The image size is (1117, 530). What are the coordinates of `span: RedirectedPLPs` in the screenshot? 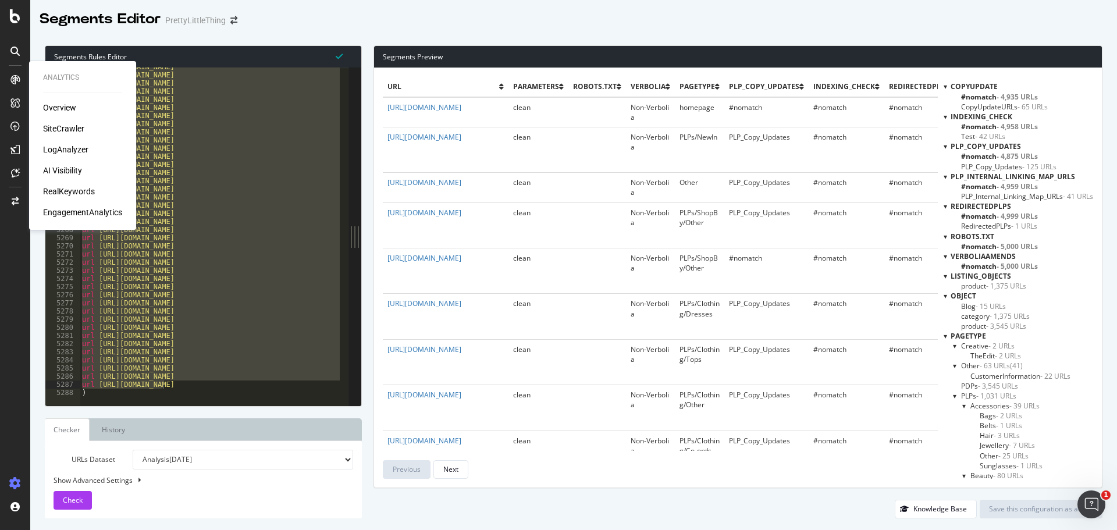 It's located at (981, 206).